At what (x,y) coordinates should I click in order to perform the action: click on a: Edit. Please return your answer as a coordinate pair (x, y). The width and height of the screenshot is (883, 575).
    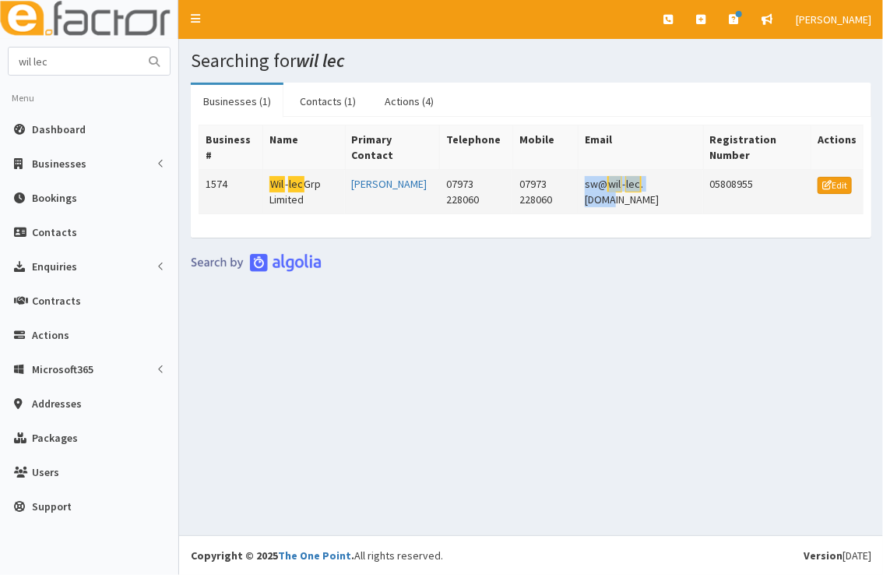
    Looking at the image, I should click on (835, 185).